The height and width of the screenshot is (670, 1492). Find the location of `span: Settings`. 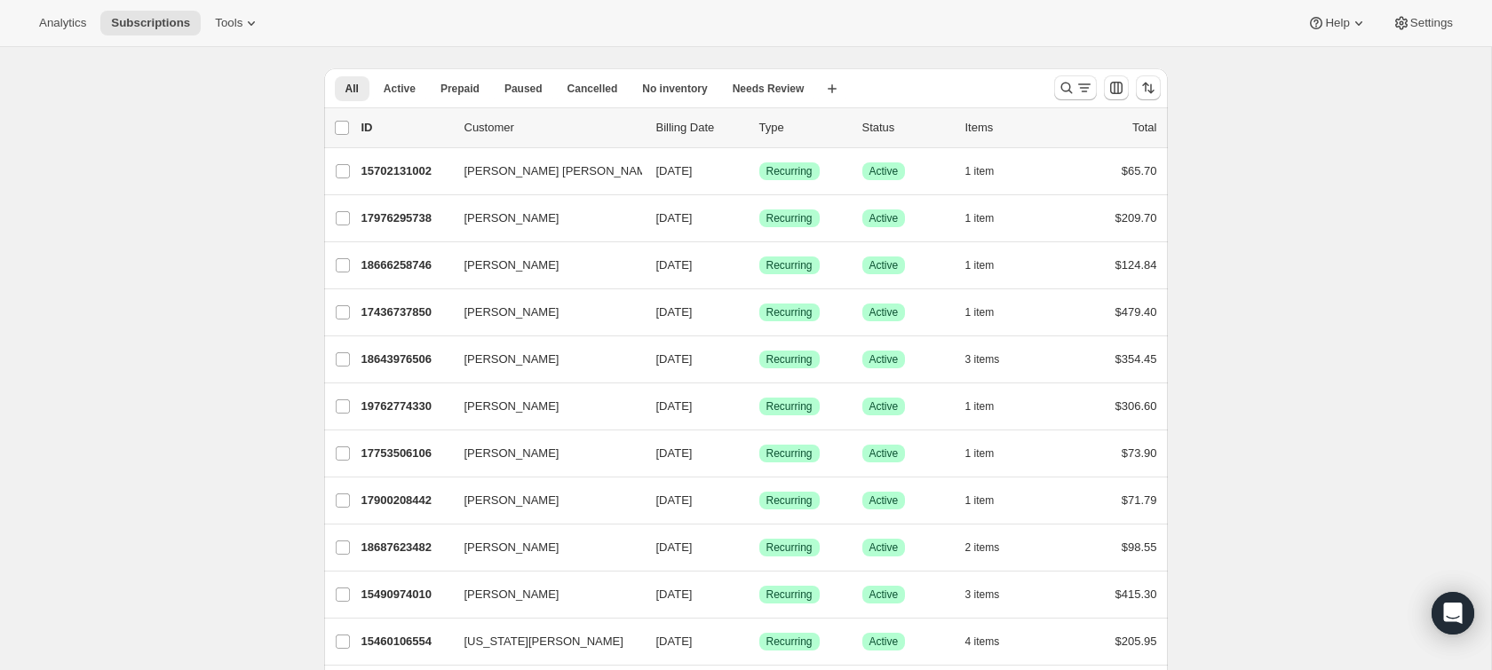

span: Settings is located at coordinates (1431, 23).